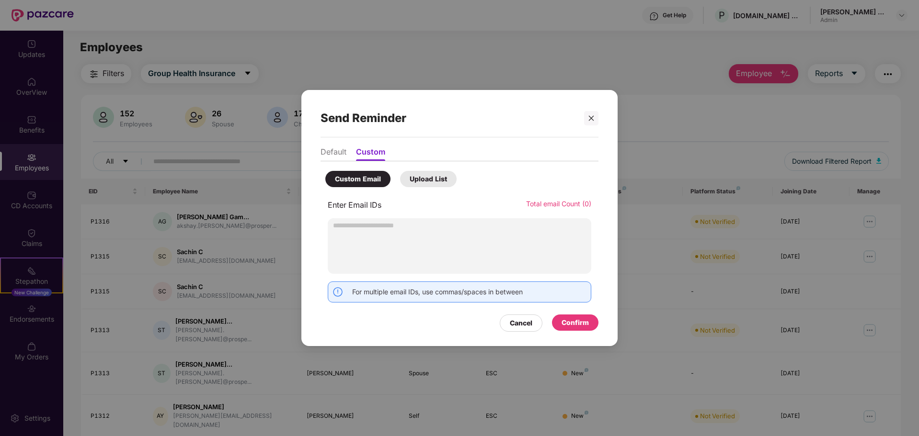  What do you see at coordinates (358, 179) in the screenshot?
I see `div: Custom Email` at bounding box center [358, 179].